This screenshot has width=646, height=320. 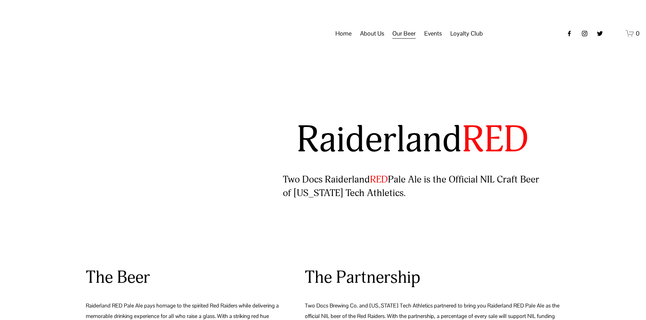 I want to click on a: twitter-unauth, so click(x=600, y=34).